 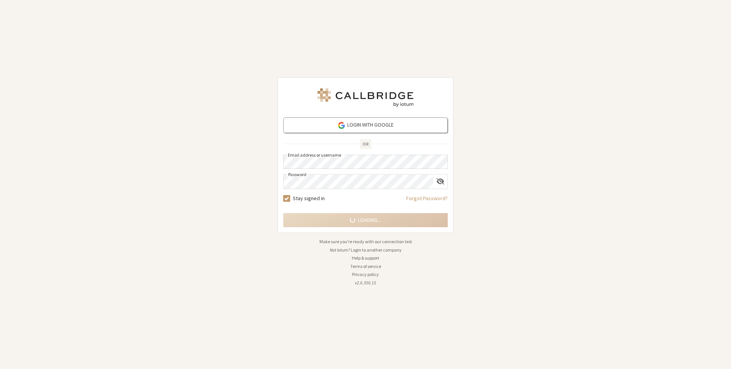 What do you see at coordinates (366, 97) in the screenshot?
I see `img: Iotum` at bounding box center [366, 97].